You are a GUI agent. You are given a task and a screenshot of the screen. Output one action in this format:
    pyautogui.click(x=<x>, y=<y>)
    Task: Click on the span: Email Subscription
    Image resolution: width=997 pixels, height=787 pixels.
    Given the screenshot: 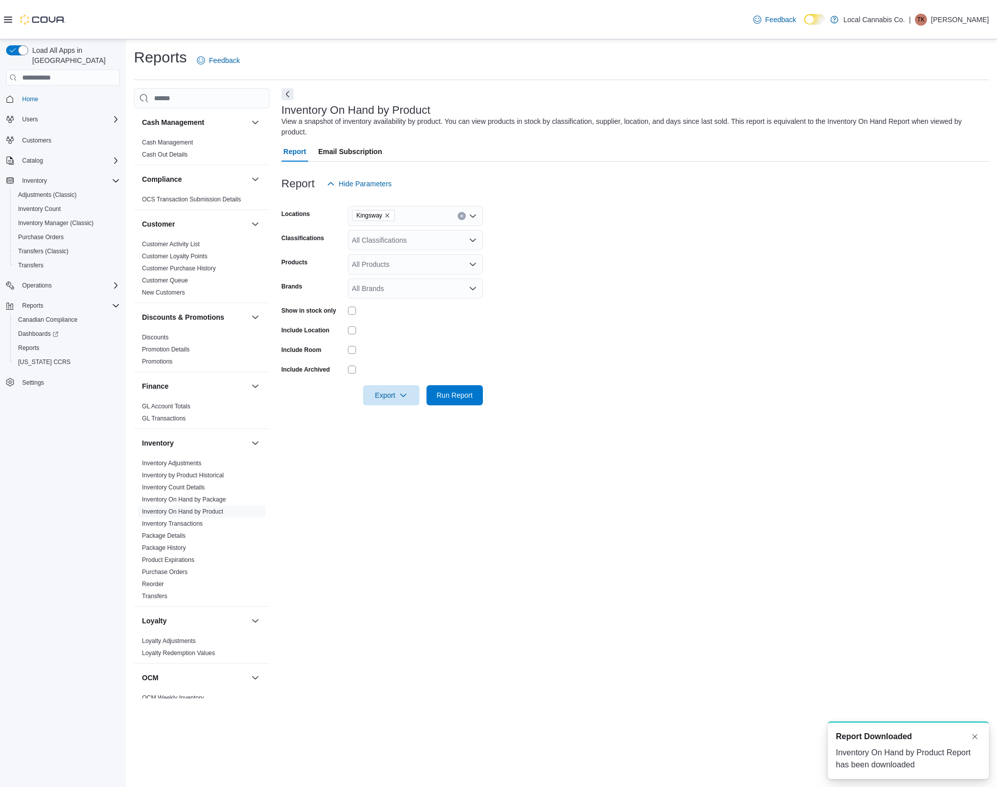 What is the action you would take?
    pyautogui.click(x=350, y=152)
    